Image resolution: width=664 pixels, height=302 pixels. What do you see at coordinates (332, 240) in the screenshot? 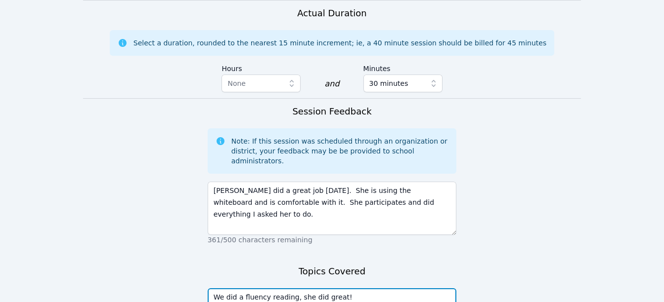
I see `p: 361/500 characters remaining` at bounding box center [332, 240].